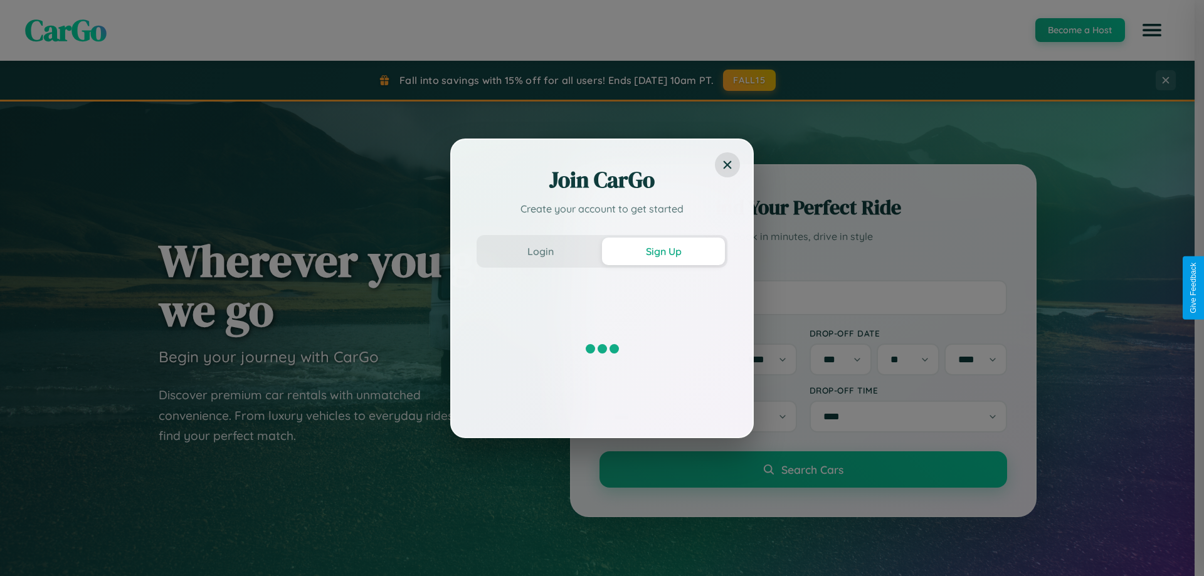 This screenshot has height=576, width=1204. What do you see at coordinates (540, 251) in the screenshot?
I see `button: Login` at bounding box center [540, 251].